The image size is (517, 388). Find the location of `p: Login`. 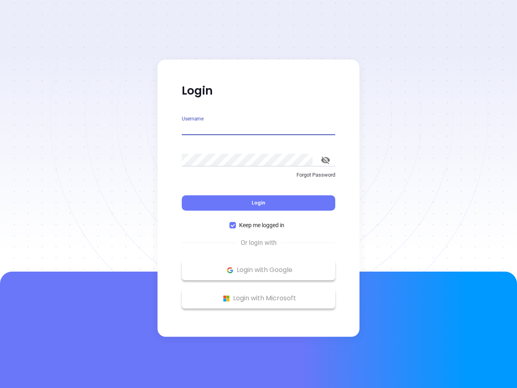

p: Login is located at coordinates (258, 91).